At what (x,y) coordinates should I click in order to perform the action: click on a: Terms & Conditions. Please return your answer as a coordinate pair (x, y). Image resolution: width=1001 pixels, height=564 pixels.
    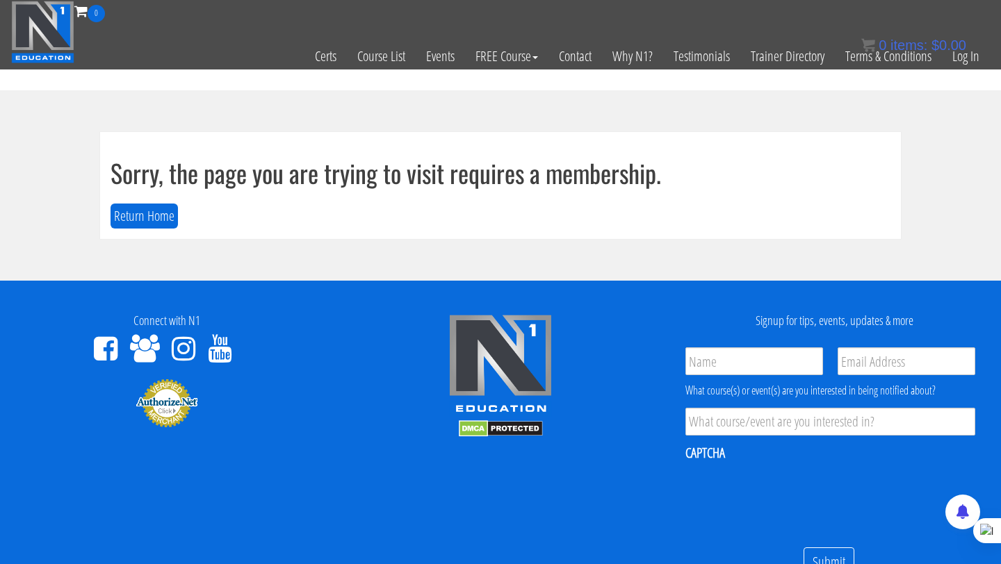
    Looking at the image, I should click on (888, 56).